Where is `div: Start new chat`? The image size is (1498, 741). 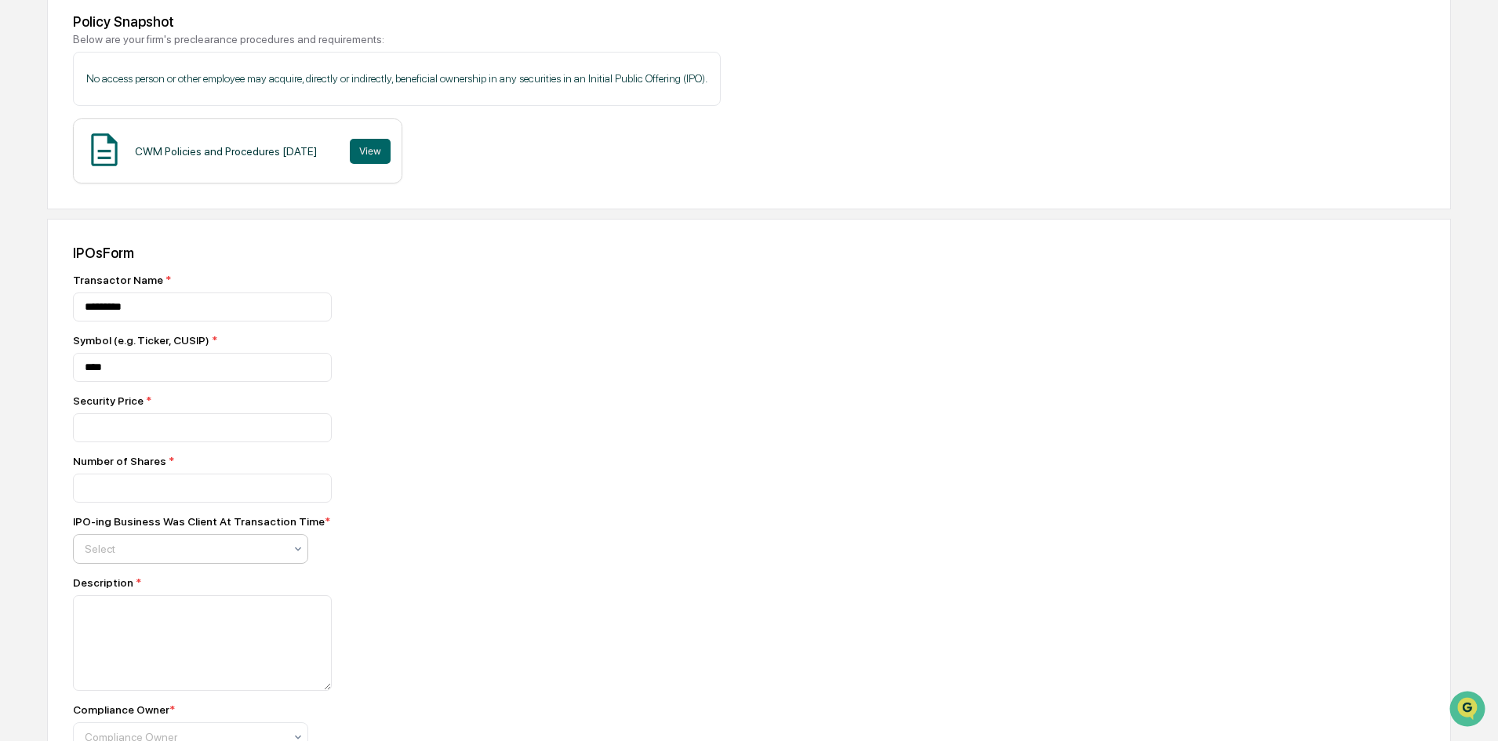 div: Start new chat is located at coordinates (155, 128).